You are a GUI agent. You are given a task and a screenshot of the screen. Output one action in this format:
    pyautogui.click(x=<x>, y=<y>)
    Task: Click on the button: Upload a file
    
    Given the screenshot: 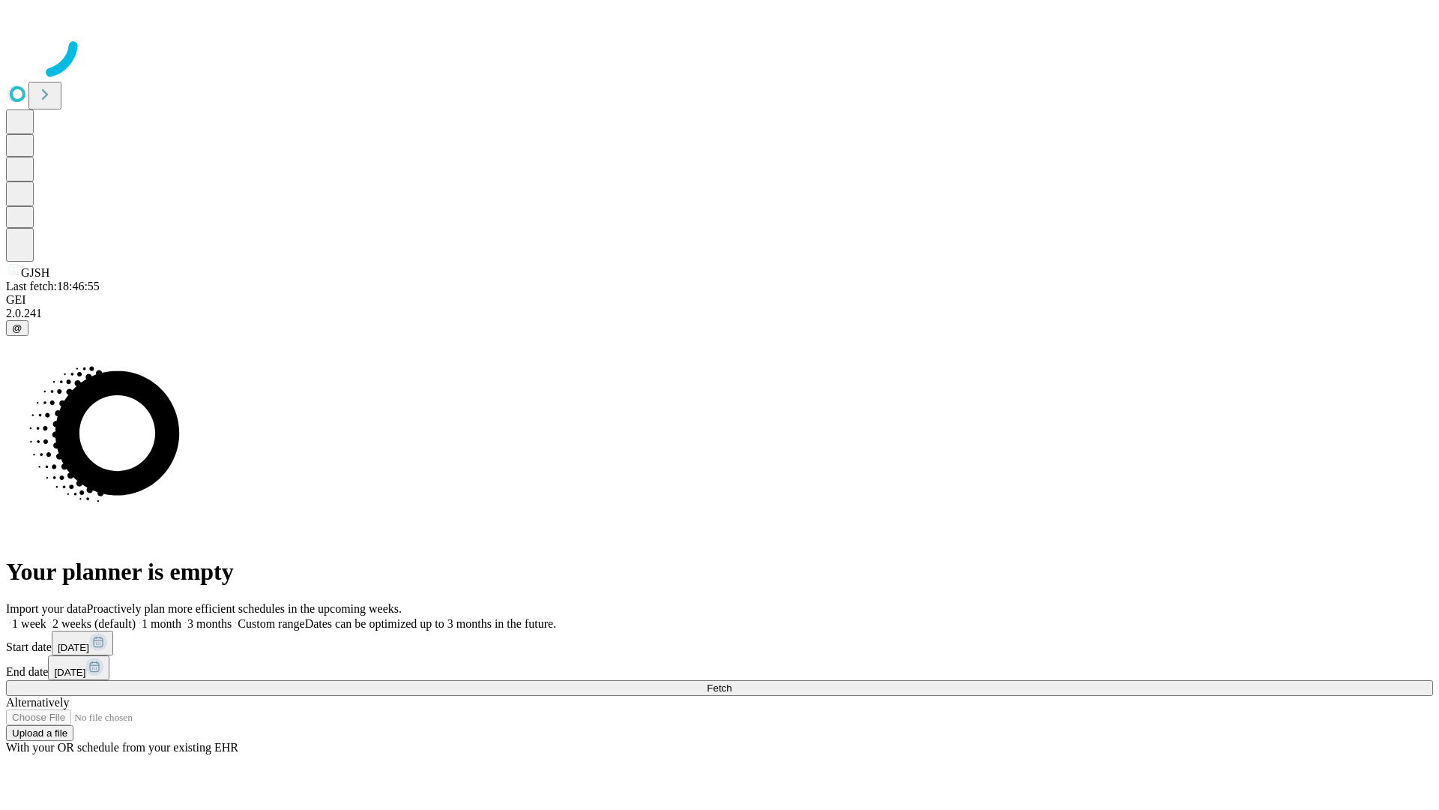 What is the action you would take?
    pyautogui.click(x=40, y=732)
    